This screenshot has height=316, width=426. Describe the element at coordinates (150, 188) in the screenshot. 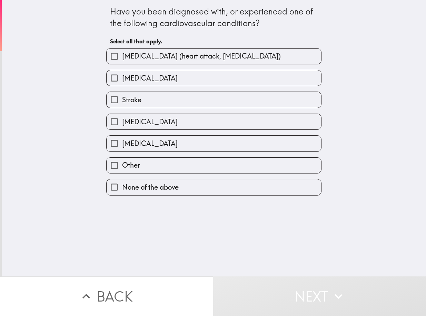

I see `span: None of the above` at that location.